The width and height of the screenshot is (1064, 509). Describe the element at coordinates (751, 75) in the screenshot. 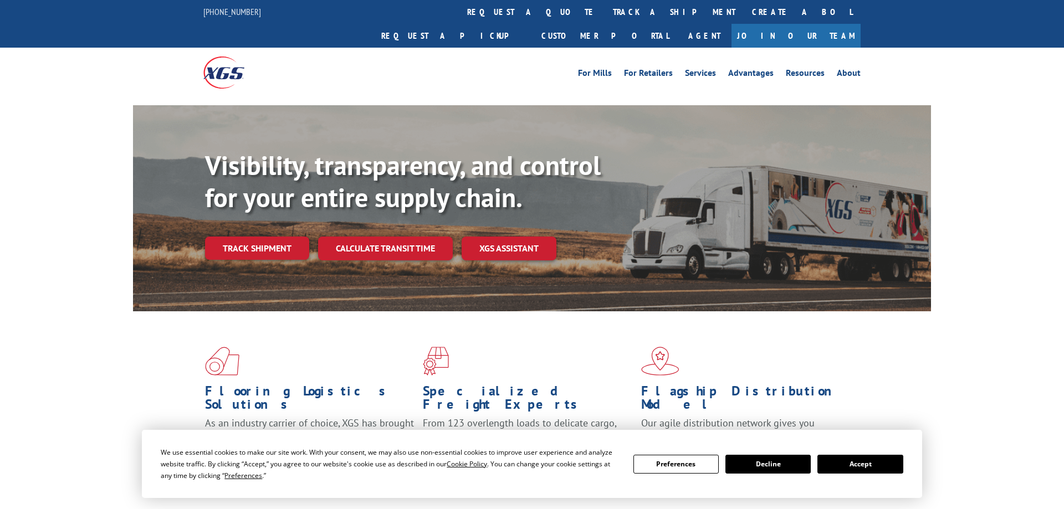

I see `a: Advantages` at that location.